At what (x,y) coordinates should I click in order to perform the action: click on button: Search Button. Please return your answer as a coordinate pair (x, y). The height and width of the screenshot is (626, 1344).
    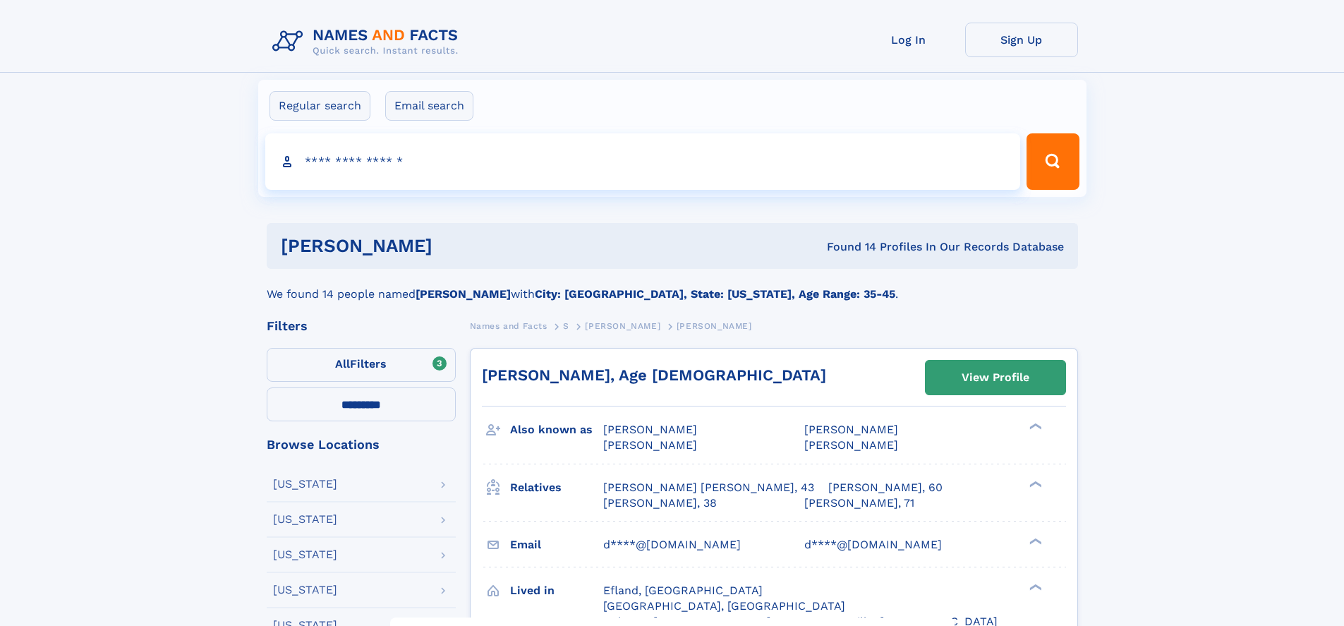
    Looking at the image, I should click on (1053, 162).